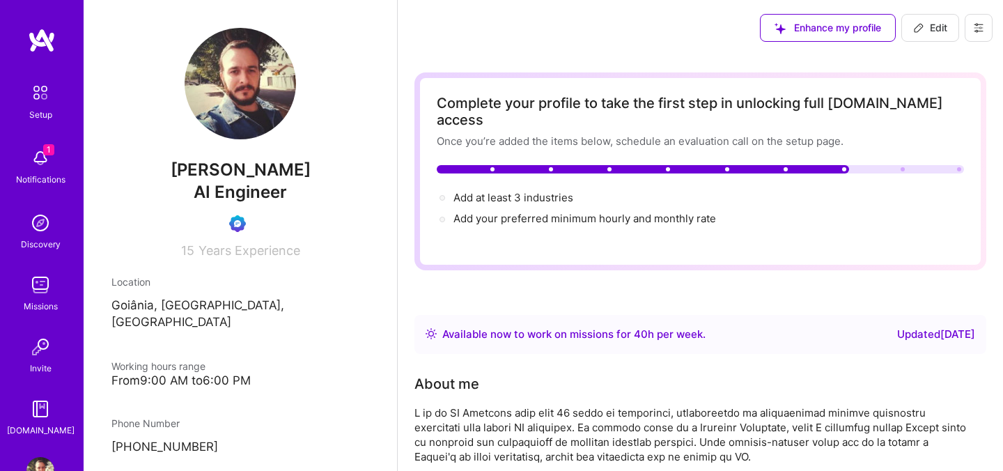 The width and height of the screenshot is (1003, 471). I want to click on div: Available now to work on missions for h per week ., so click(574, 334).